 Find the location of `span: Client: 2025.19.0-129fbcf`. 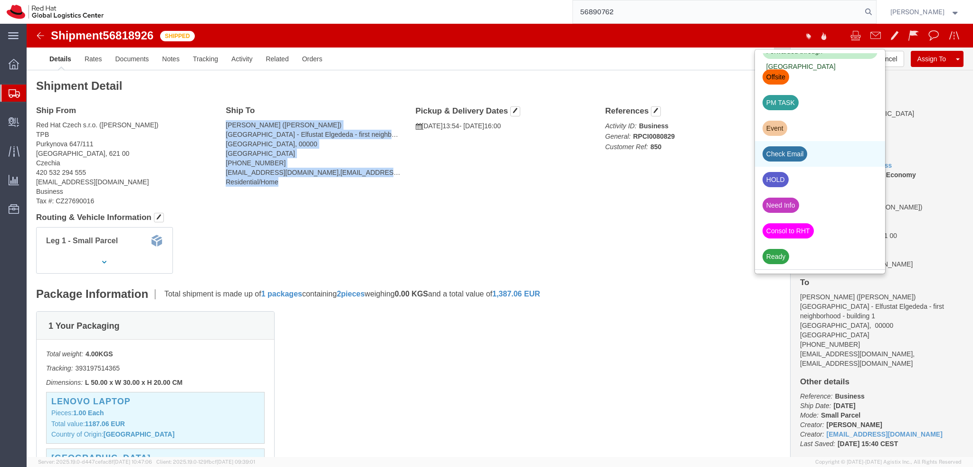

span: Client: 2025.19.0-129fbcf is located at coordinates (206, 462).